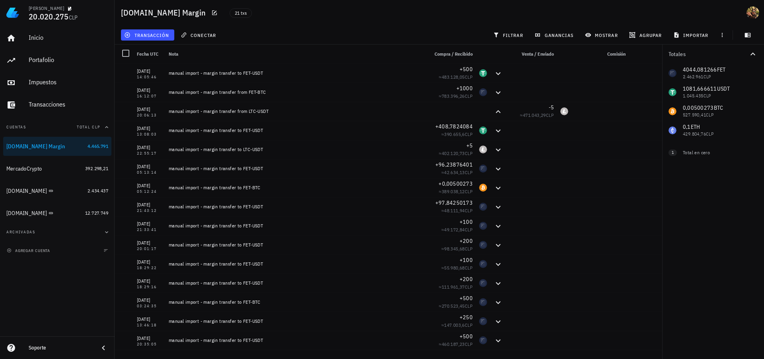 The image size is (764, 359). I want to click on button: ganancias, so click(555, 35).